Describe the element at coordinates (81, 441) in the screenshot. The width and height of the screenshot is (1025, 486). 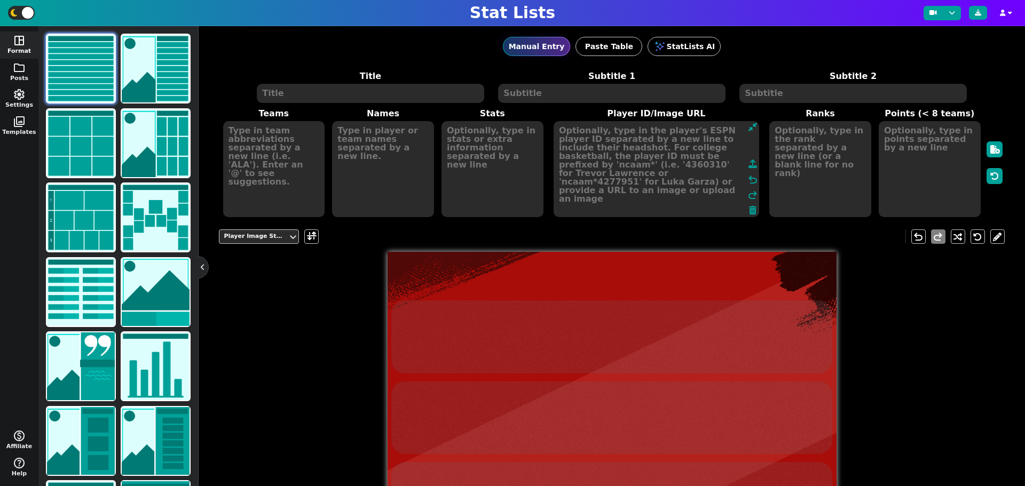
I see `img: highlight` at that location.